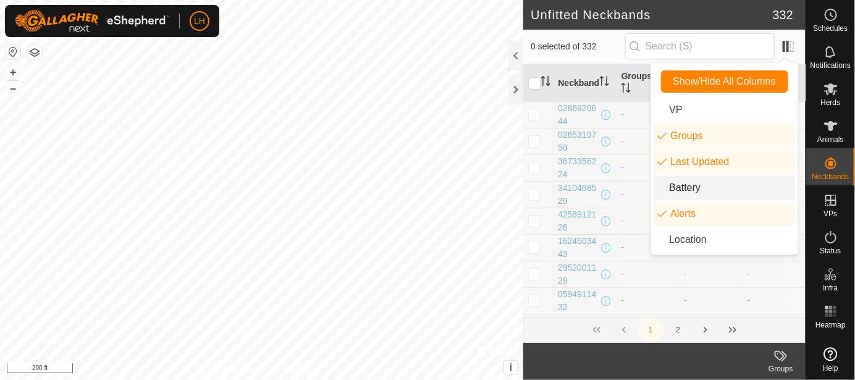 Image resolution: width=855 pixels, height=380 pixels. Describe the element at coordinates (830, 288) in the screenshot. I see `span: Infra` at that location.